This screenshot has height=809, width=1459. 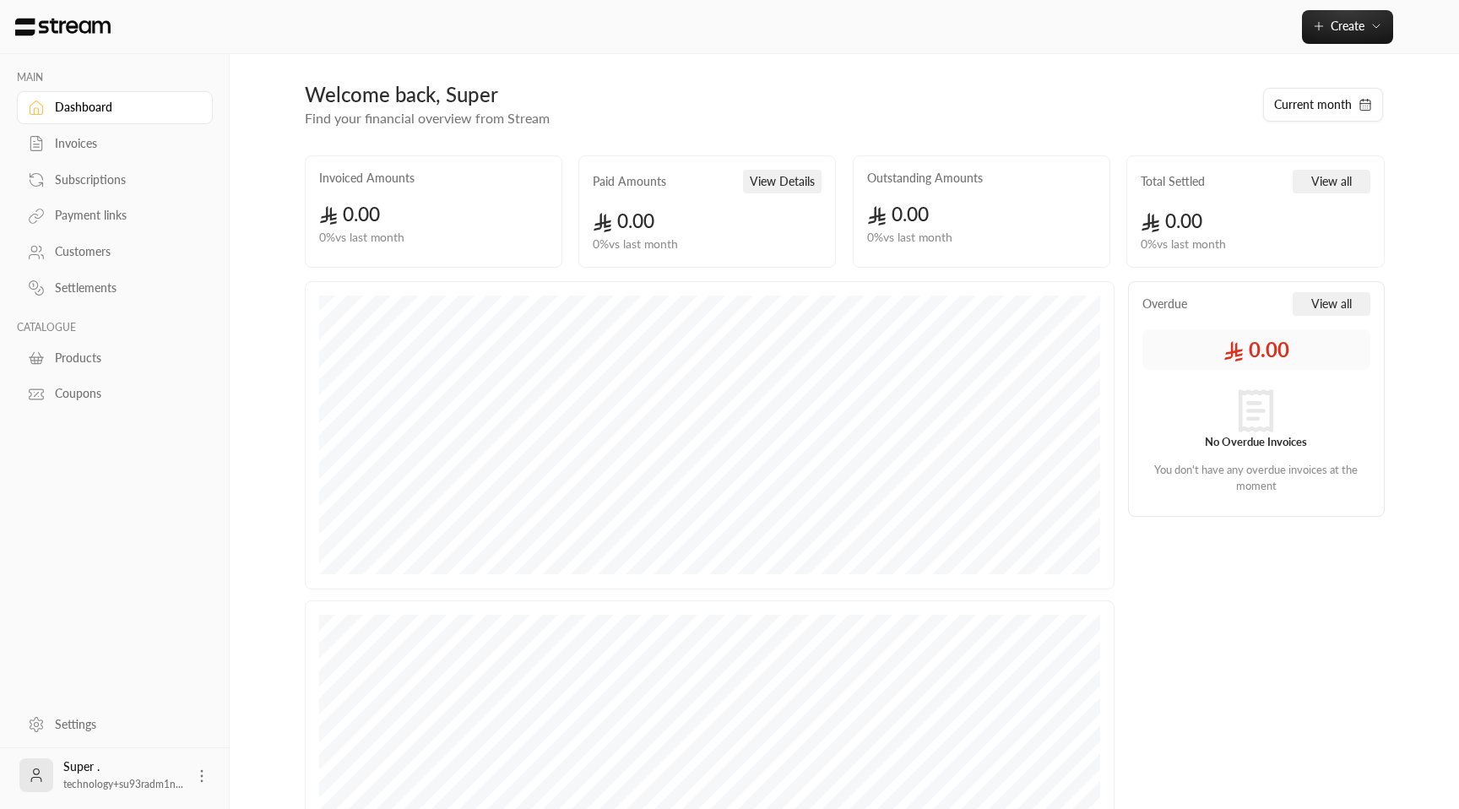 I want to click on span: Find your financial overview from Stream, so click(x=427, y=117).